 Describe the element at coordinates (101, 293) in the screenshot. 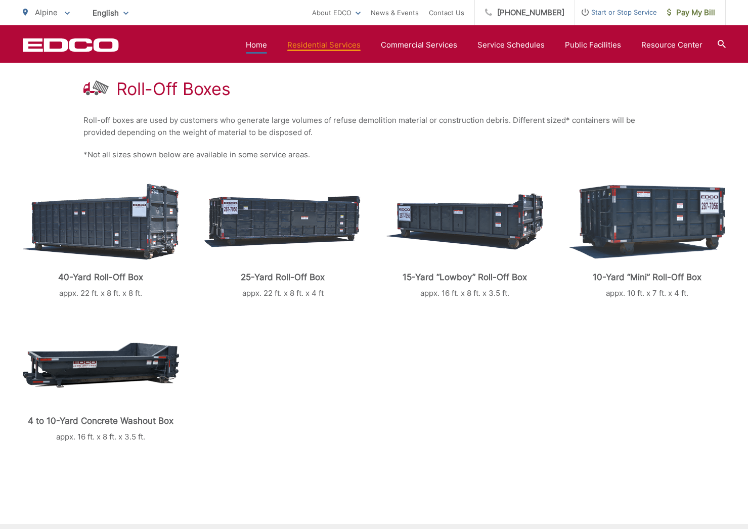

I see `p: appx. 22 ft. x 8 ft. x 8 ft.` at that location.